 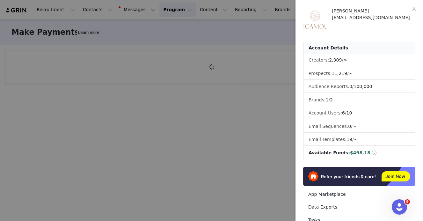 I want to click on li: Email Templates:, so click(x=359, y=140).